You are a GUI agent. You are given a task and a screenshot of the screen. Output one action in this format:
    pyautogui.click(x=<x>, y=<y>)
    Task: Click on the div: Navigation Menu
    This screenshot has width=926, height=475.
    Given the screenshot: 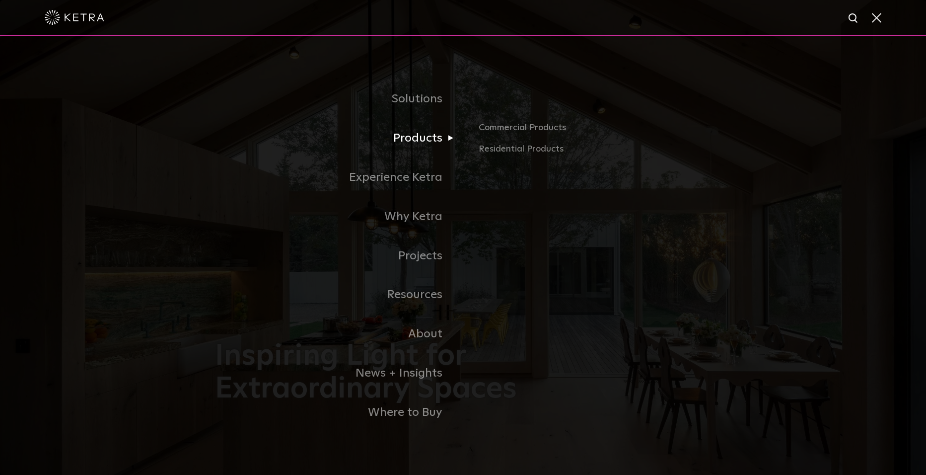 What is the action you would take?
    pyautogui.click(x=463, y=255)
    